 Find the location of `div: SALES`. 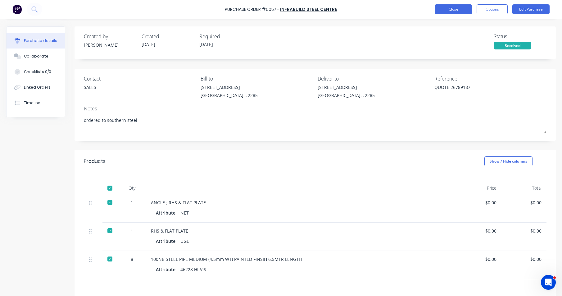

div: SALES is located at coordinates (90, 87).